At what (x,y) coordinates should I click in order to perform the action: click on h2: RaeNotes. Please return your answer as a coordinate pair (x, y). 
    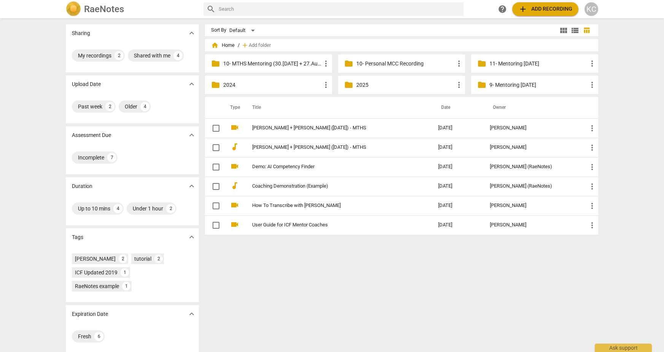
    Looking at the image, I should click on (104, 9).